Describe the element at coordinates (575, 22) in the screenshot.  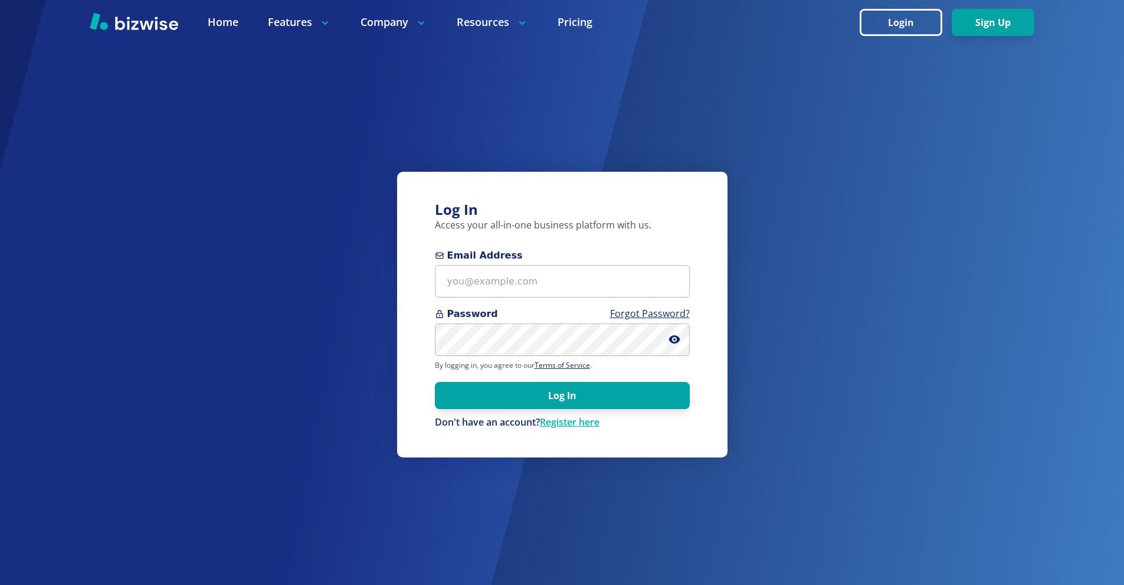
I see `a: Pricing` at that location.